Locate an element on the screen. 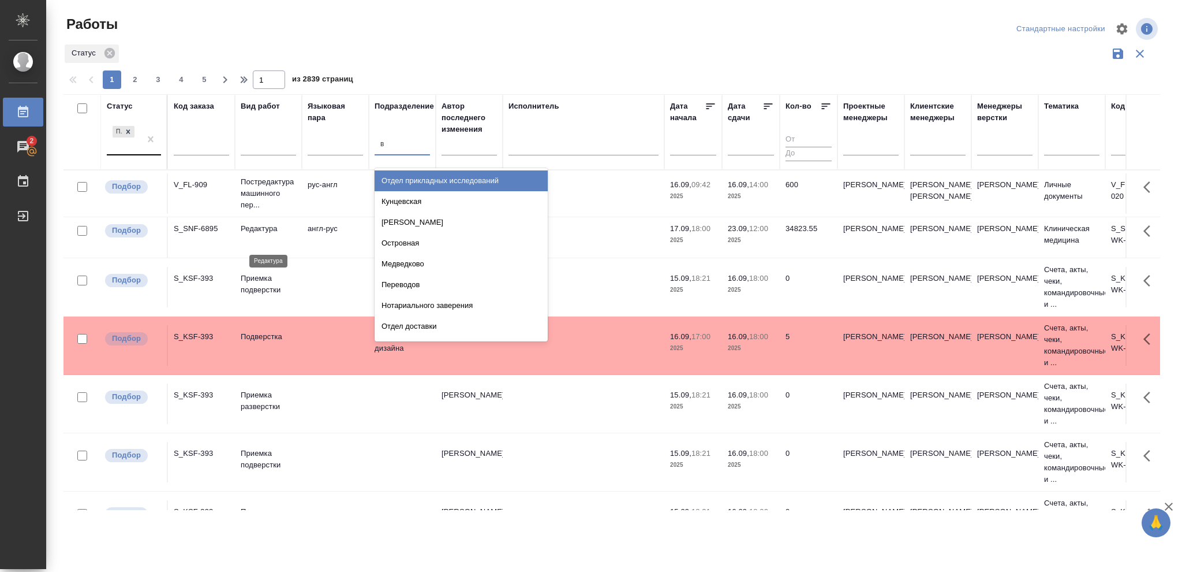 This screenshot has height=572, width=1182. span: 4 is located at coordinates (181, 80).